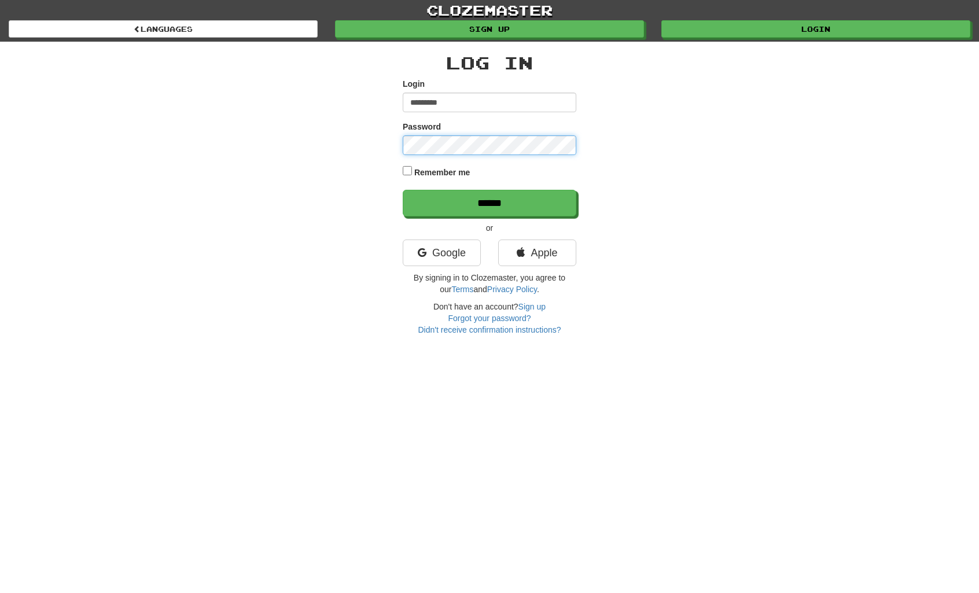 The width and height of the screenshot is (979, 593). I want to click on a: Privacy Policy, so click(512, 289).